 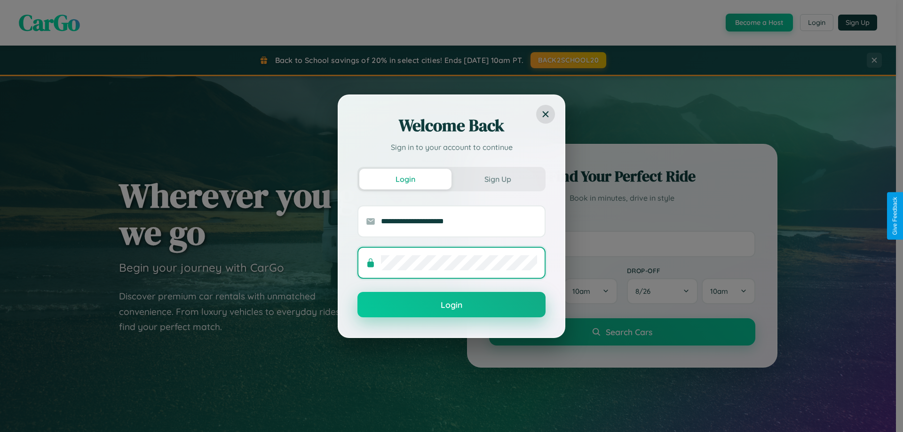 I want to click on div: Give Feedback, so click(x=895, y=216).